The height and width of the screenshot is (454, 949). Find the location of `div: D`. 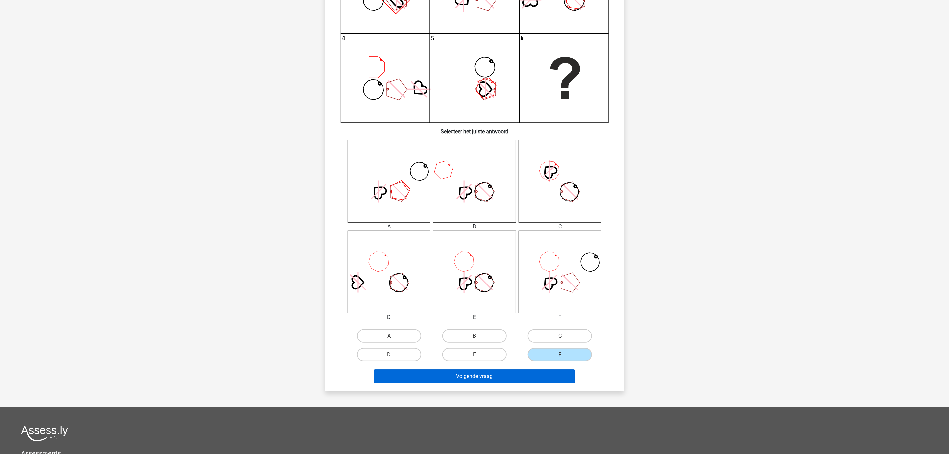

div: D is located at coordinates (389, 317).